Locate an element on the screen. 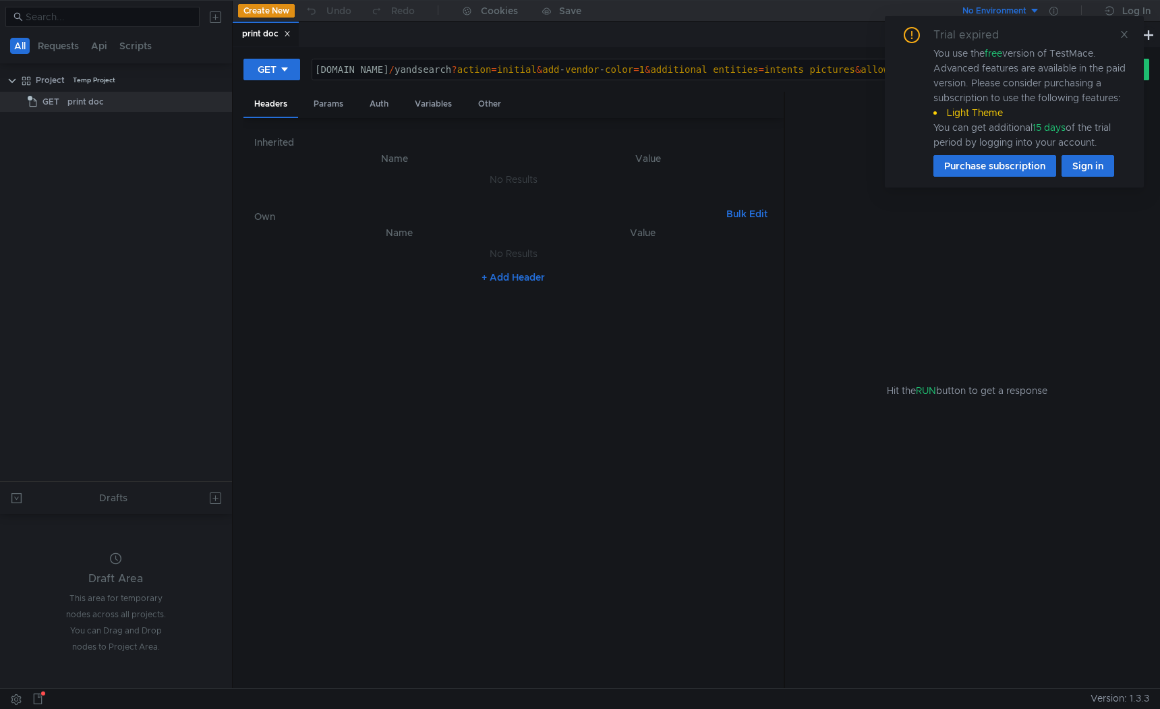  div: Cookies is located at coordinates (499, 11).